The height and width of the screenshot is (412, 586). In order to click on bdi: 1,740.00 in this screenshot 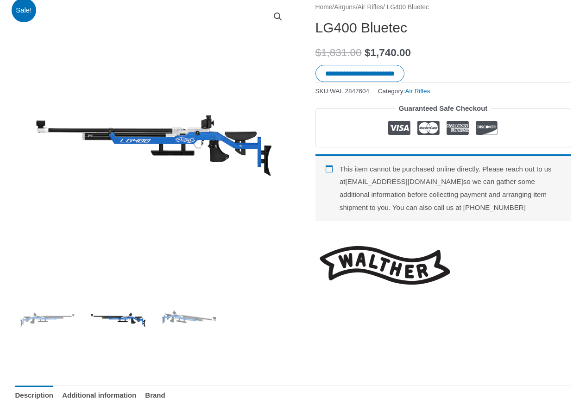, I will do `click(388, 52)`.